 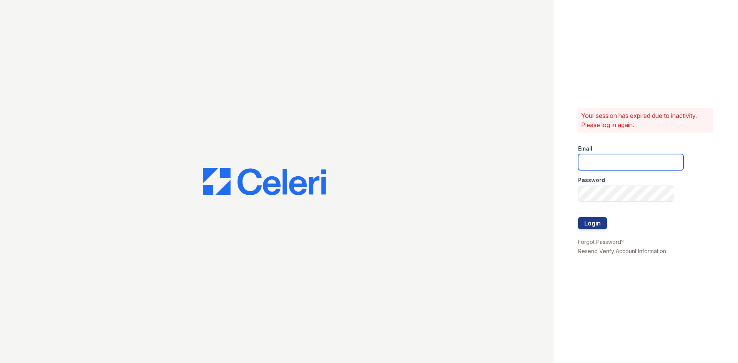 I want to click on button: Login, so click(x=592, y=223).